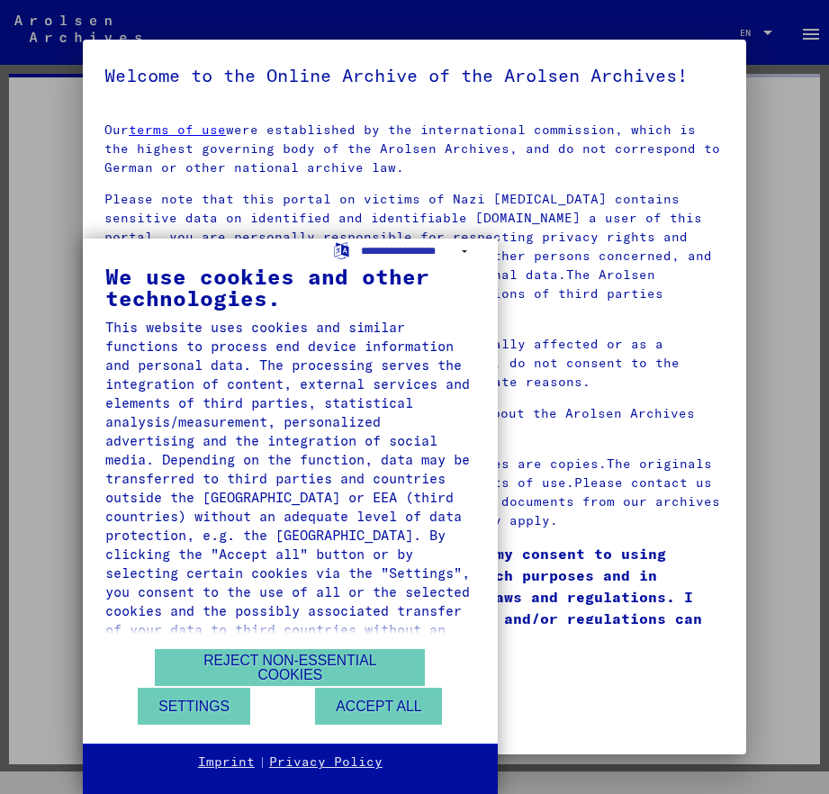  What do you see at coordinates (194, 706) in the screenshot?
I see `button: Settings` at bounding box center [194, 706].